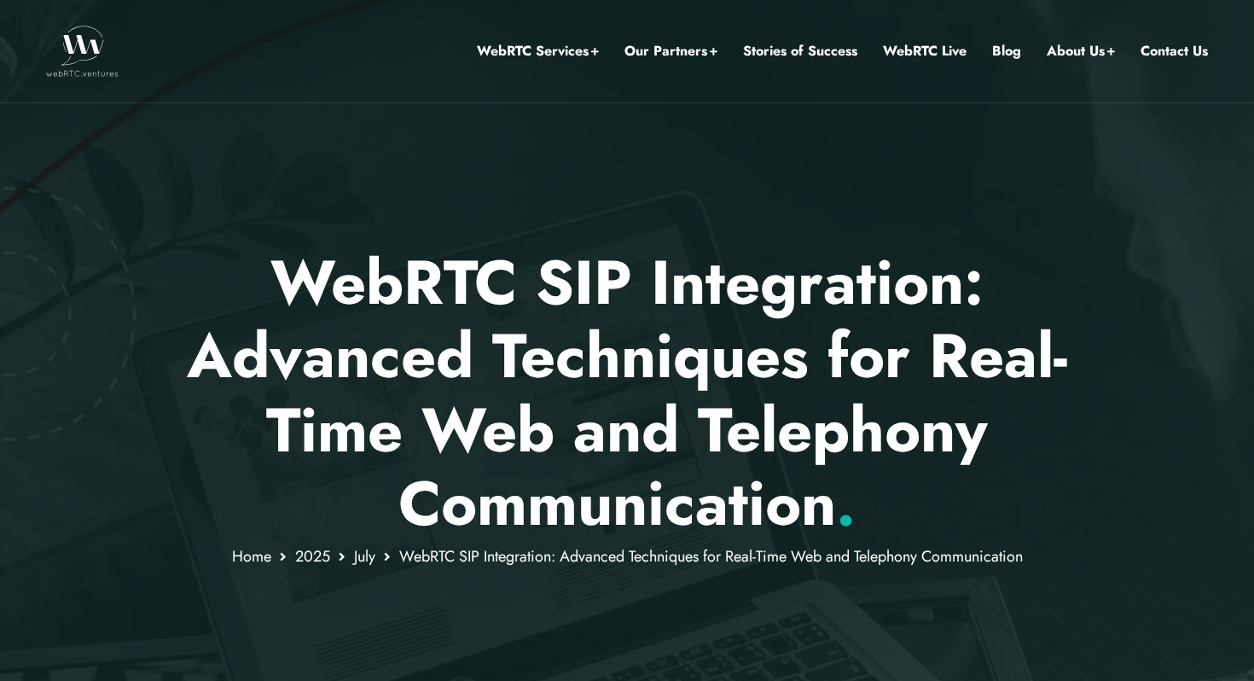  Describe the element at coordinates (364, 556) in the screenshot. I see `a: July` at that location.